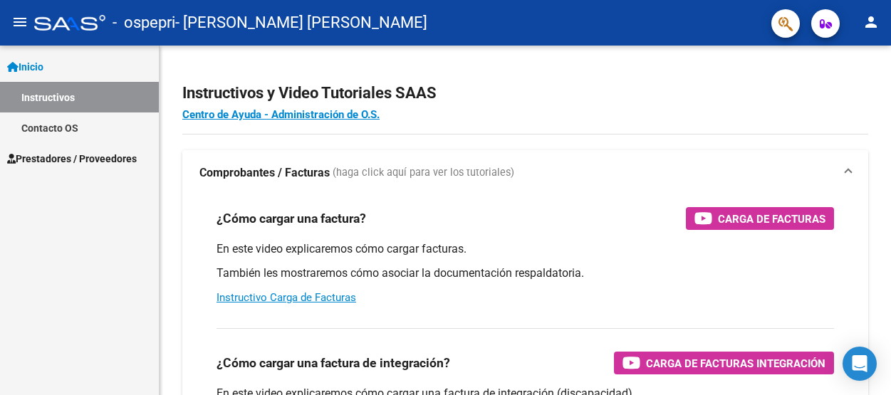  I want to click on span: Carga de Facturas Integración, so click(736, 363).